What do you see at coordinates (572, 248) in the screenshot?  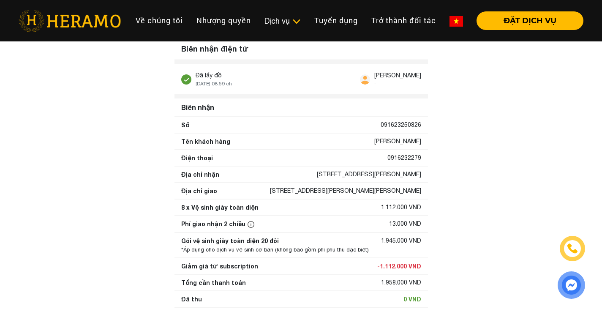 I see `a: phone-icon` at bounding box center [572, 248].